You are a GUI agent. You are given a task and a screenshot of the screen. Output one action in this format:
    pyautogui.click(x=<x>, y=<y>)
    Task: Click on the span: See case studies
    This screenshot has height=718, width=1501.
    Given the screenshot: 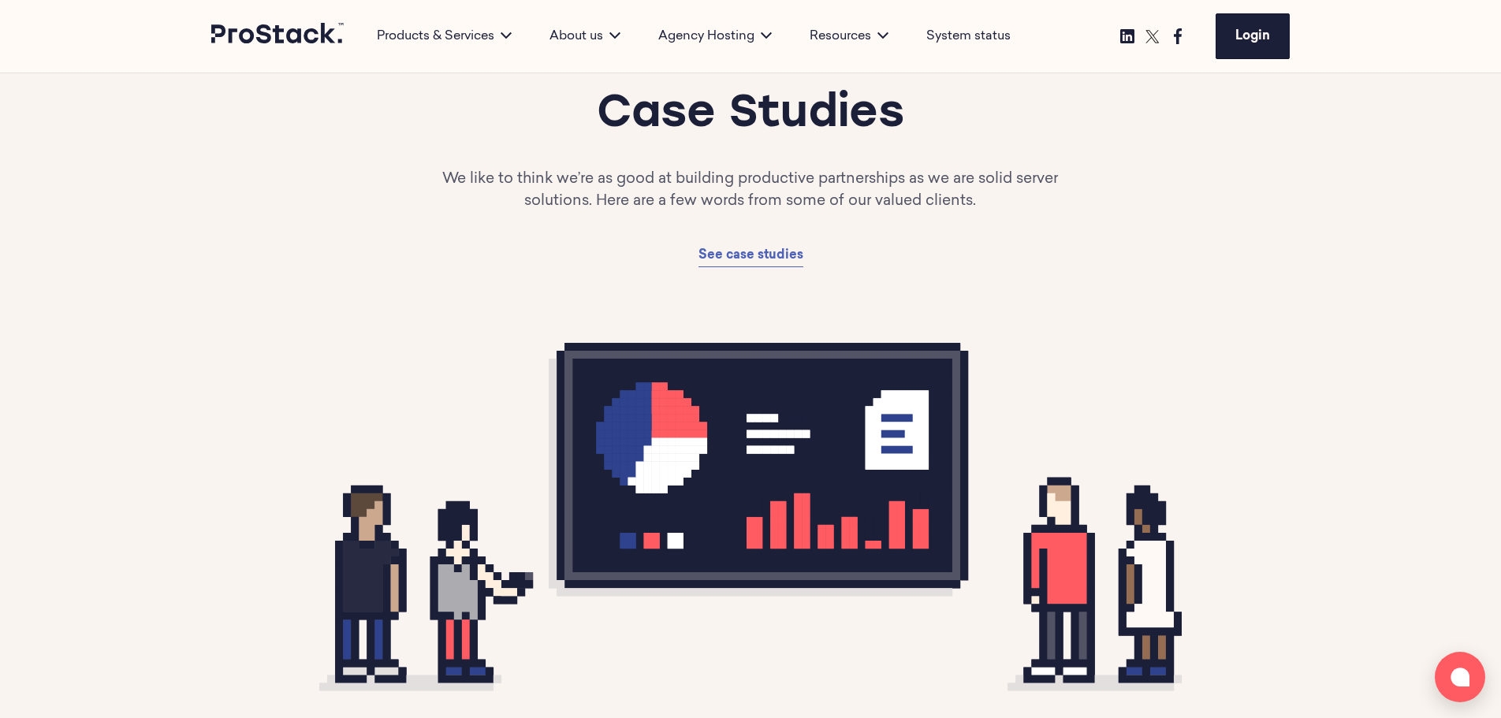 What is the action you would take?
    pyautogui.click(x=750, y=255)
    